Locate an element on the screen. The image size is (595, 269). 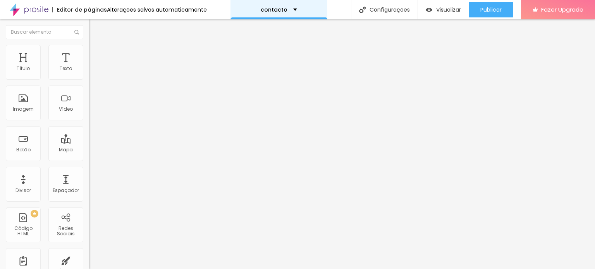
input: Buscar elemento is located at coordinates (45, 32).